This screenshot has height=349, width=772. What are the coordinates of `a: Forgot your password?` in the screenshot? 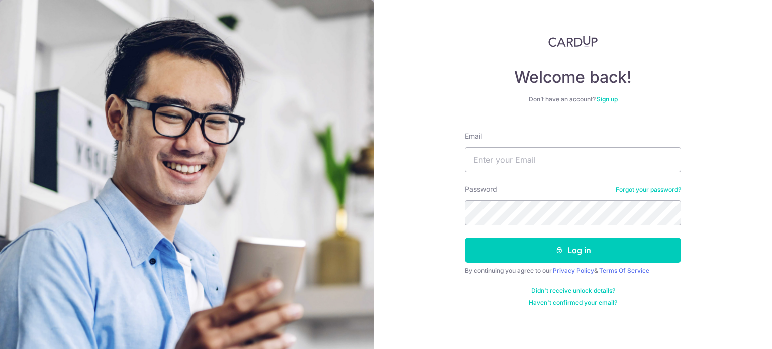 It's located at (648, 190).